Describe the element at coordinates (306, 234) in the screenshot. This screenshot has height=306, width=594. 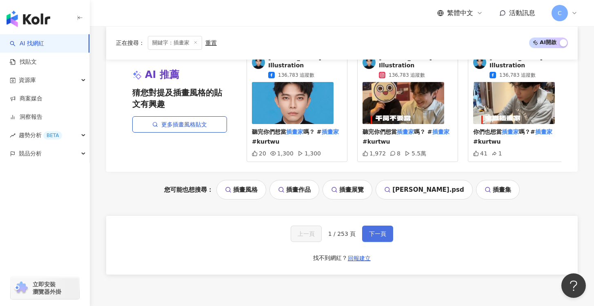
I see `button: 上一頁` at that location.